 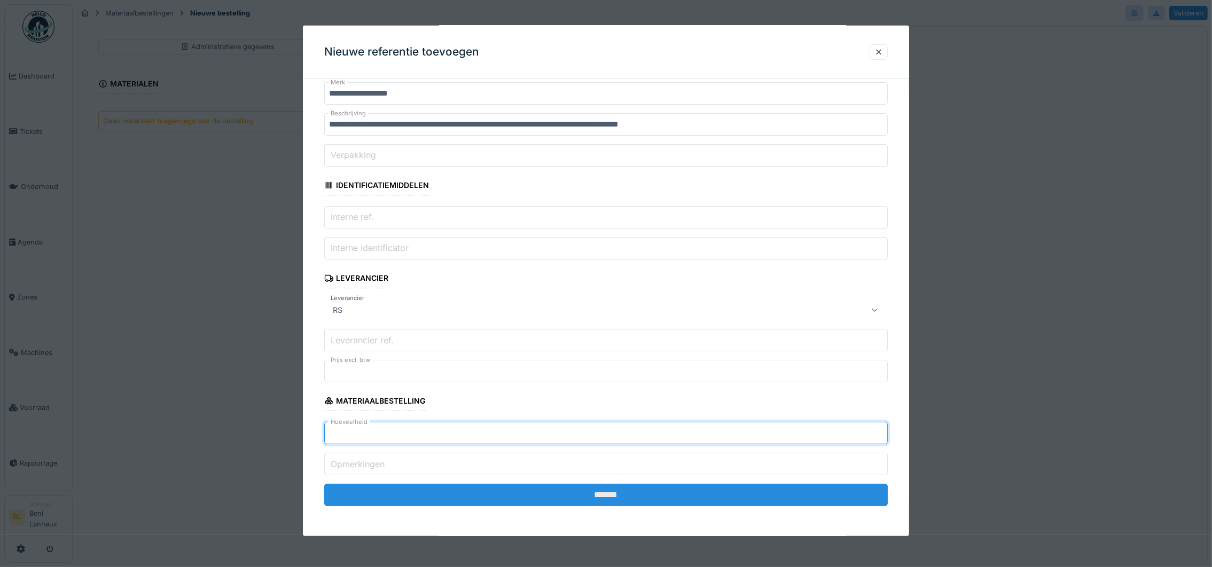 I want to click on label: Hoeveelheid, so click(x=349, y=422).